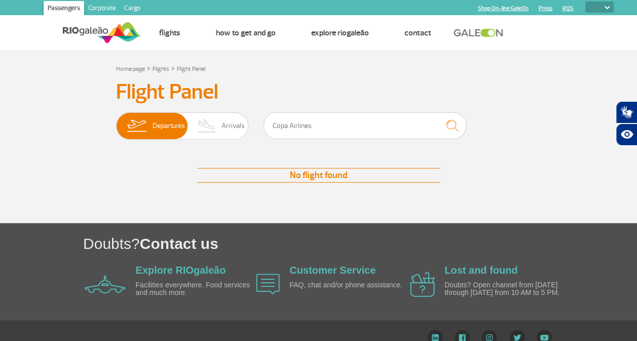  What do you see at coordinates (136, 126) in the screenshot?
I see `img: slider-embarque` at bounding box center [136, 126].